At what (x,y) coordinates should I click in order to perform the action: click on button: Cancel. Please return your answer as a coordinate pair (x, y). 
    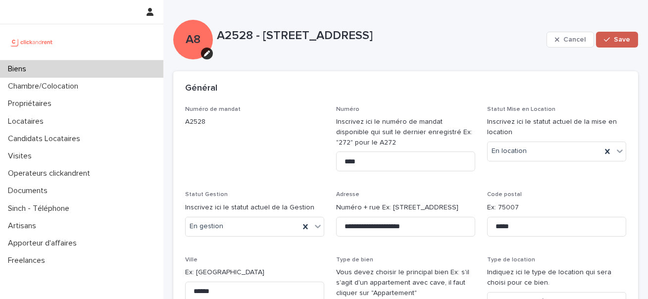
    Looking at the image, I should click on (570, 40).